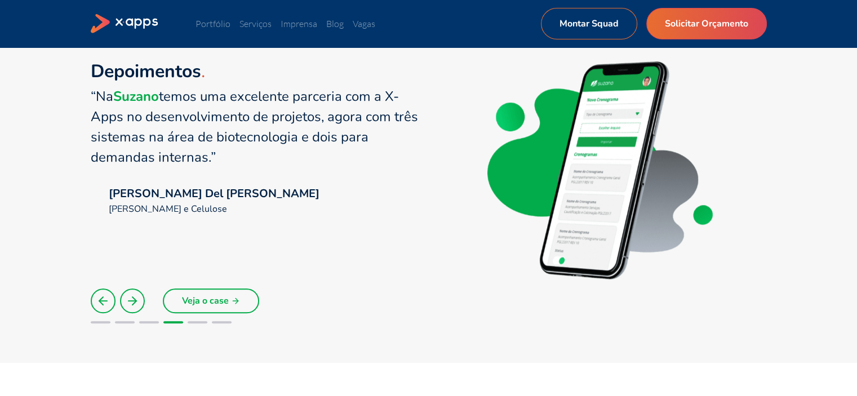  What do you see at coordinates (213, 24) in the screenshot?
I see `a: Portfólio` at bounding box center [213, 24].